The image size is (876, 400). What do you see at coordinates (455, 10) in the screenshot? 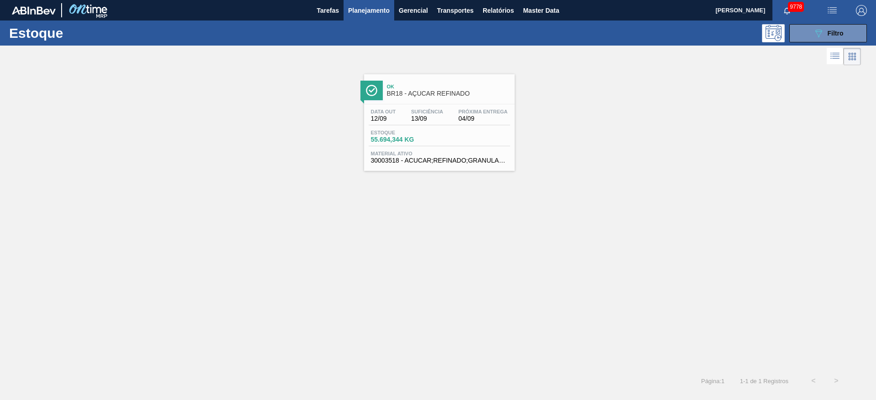
I see `span: Transportes` at bounding box center [455, 10].